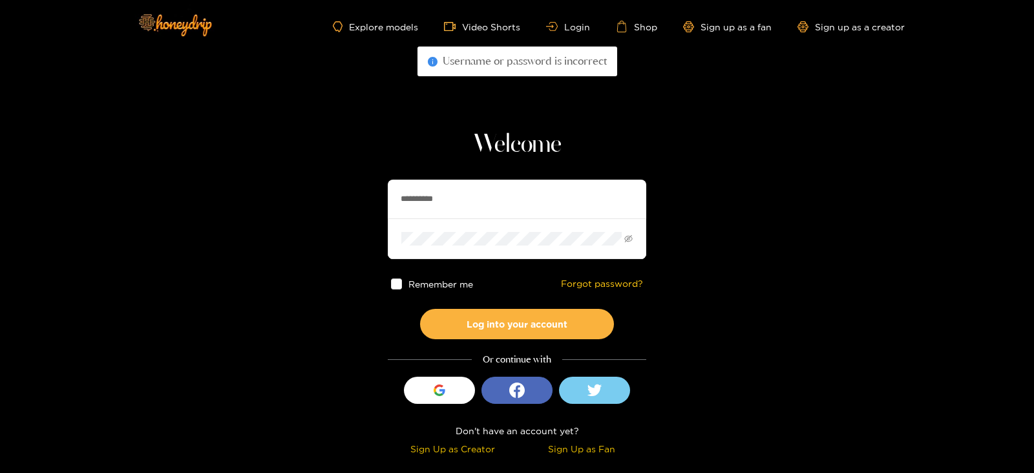  What do you see at coordinates (441, 284) in the screenshot?
I see `span: Remember me` at bounding box center [441, 284].